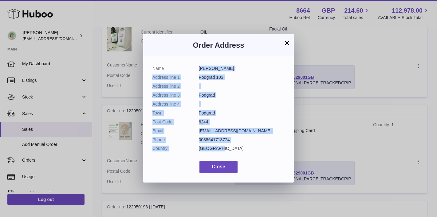 The width and height of the screenshot is (437, 217). What do you see at coordinates (175, 77) in the screenshot?
I see `dt: Address line 1` at bounding box center [175, 77].